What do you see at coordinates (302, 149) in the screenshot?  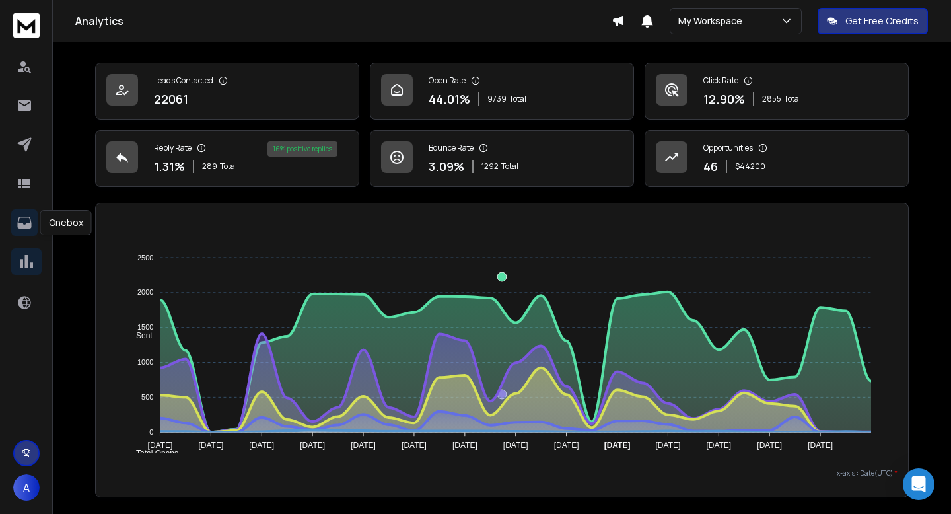 I see `div: 16 % positive replies` at bounding box center [302, 149].